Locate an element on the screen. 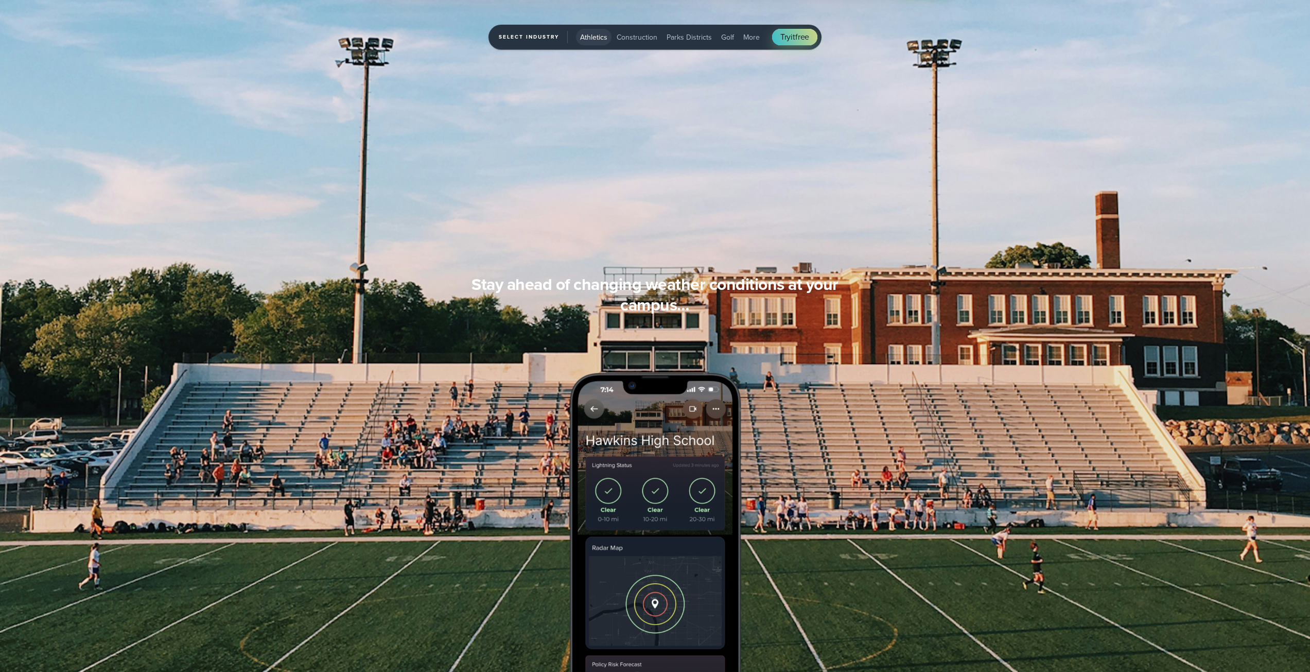 The width and height of the screenshot is (1310, 672). span: Construction is located at coordinates (637, 37).